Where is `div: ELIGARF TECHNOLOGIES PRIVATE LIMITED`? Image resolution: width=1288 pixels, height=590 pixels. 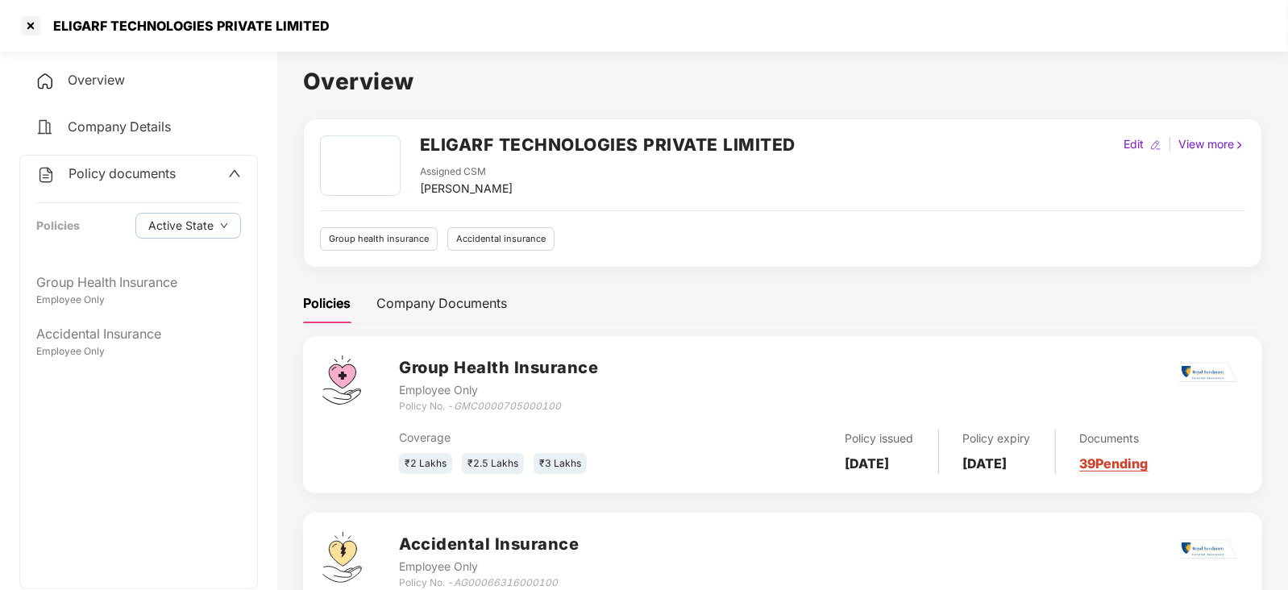
div: ELIGARF TECHNOLOGIES PRIVATE LIMITED is located at coordinates (186, 26).